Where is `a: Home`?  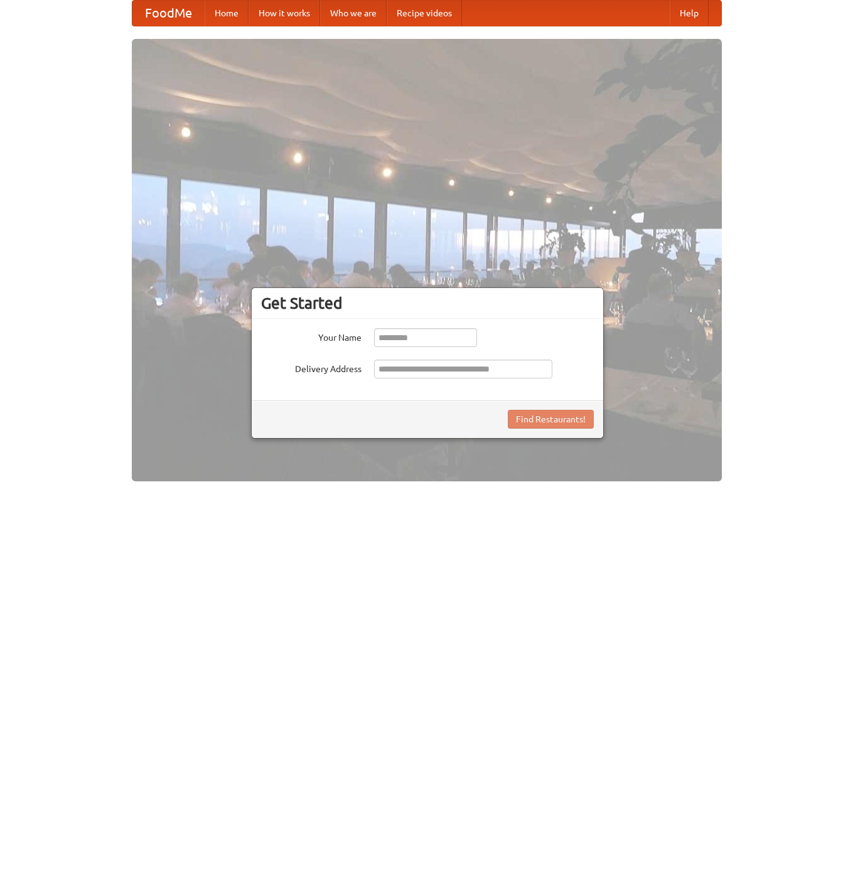 a: Home is located at coordinates (227, 13).